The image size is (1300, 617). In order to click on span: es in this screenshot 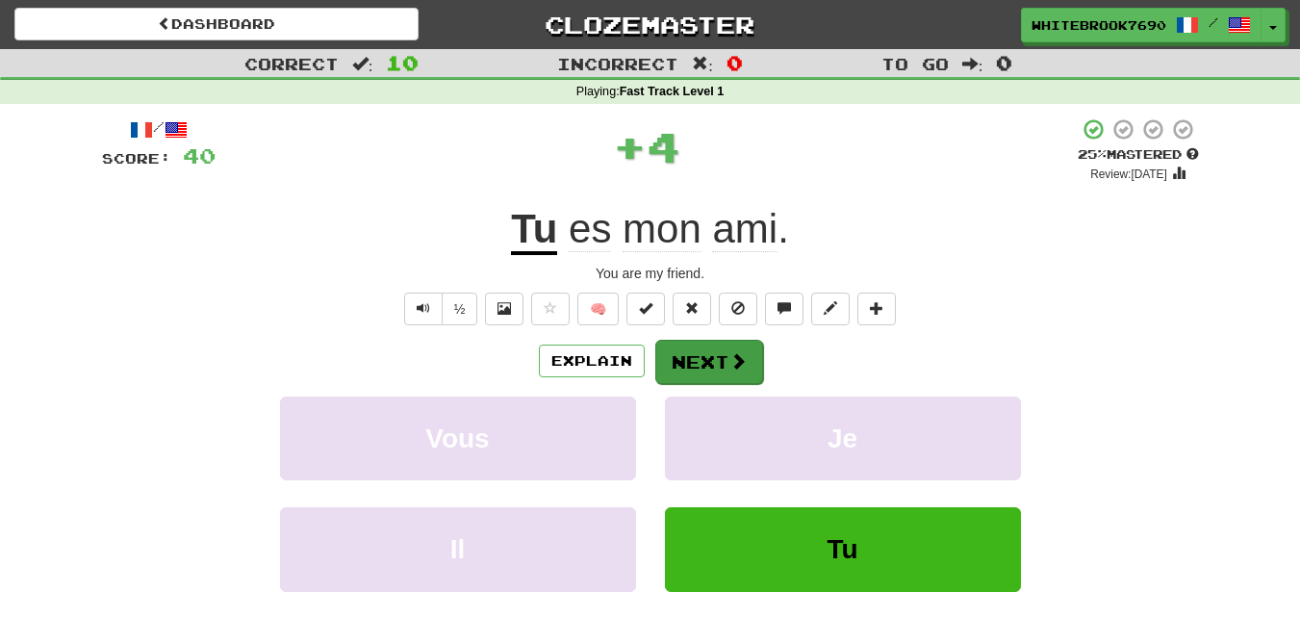, I will do `click(590, 229)`.